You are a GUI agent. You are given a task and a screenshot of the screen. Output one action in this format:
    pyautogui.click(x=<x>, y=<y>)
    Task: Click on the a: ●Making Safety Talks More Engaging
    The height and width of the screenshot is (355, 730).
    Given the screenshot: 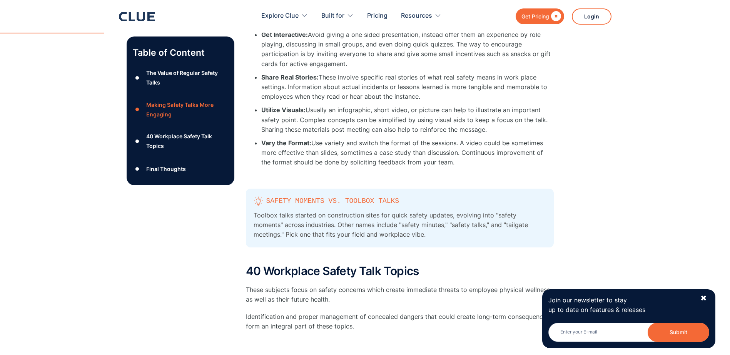 What is the action you would take?
    pyautogui.click(x=180, y=110)
    